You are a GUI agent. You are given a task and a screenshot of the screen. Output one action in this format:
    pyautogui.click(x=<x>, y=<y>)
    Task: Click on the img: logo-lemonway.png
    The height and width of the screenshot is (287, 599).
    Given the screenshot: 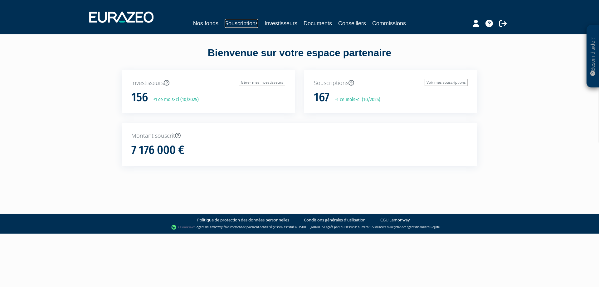 What is the action you would take?
    pyautogui.click(x=183, y=227)
    